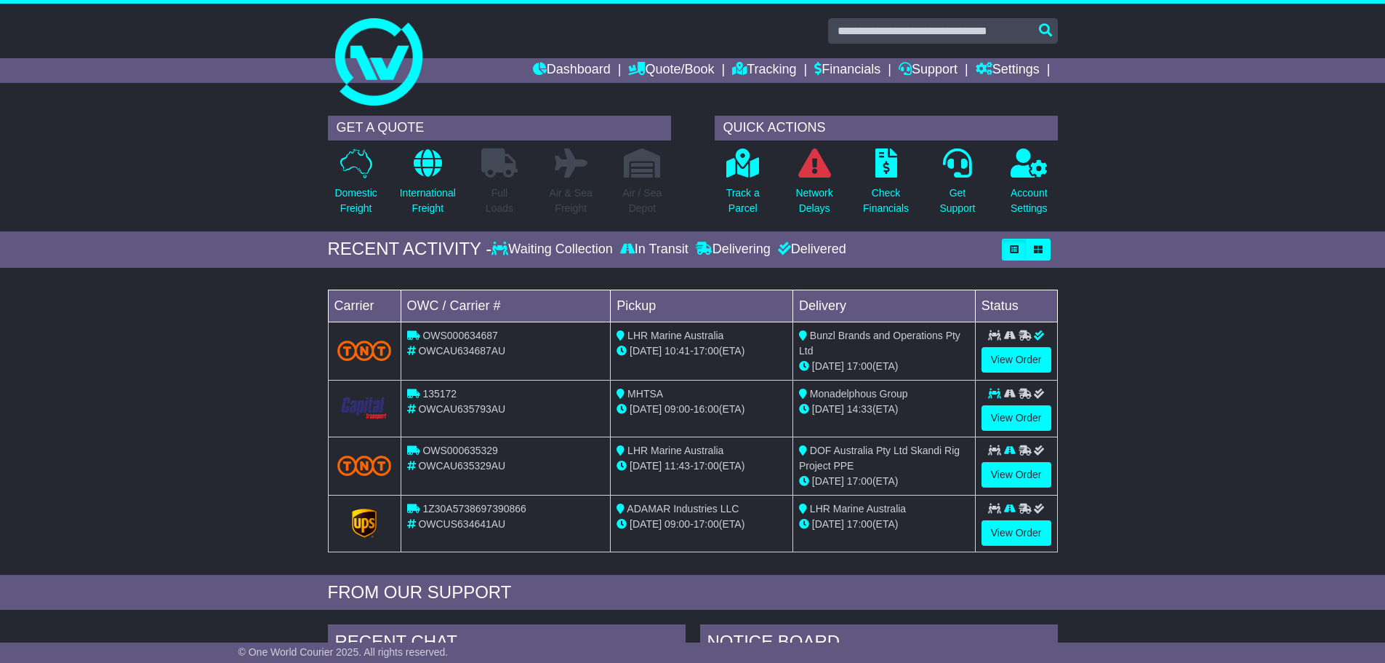  I want to click on img: GetCarrierServiceLogo, so click(364, 523).